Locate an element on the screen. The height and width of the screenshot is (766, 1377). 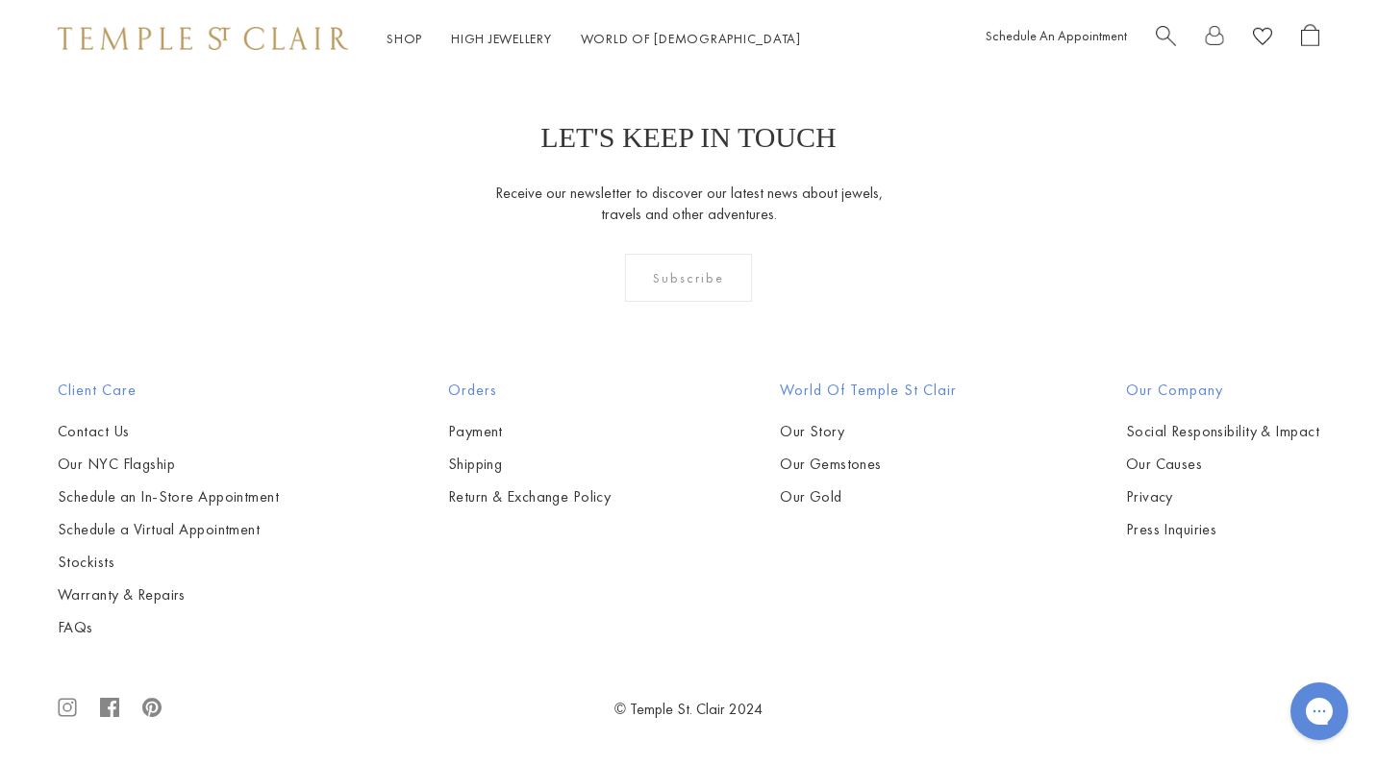
a: Our Gemstones is located at coordinates (868, 464).